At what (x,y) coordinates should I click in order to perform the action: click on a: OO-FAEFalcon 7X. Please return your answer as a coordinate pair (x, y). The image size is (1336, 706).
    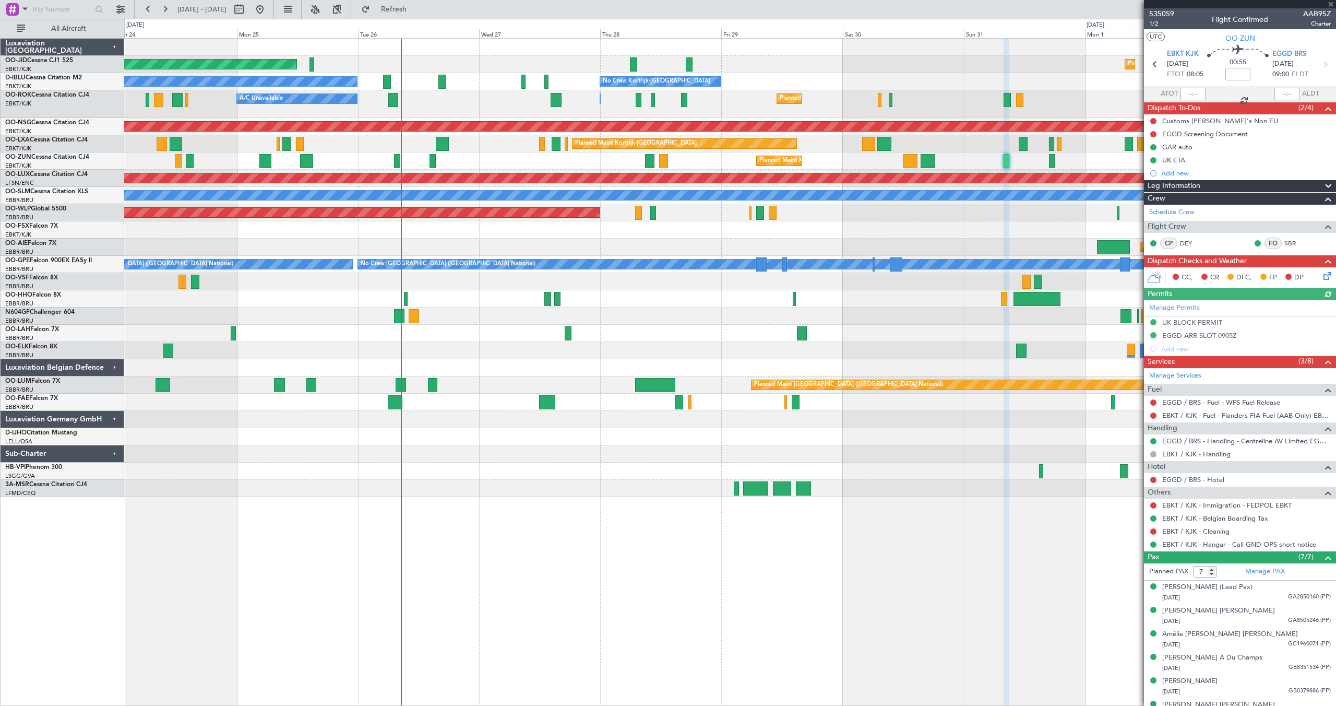
    Looking at the image, I should click on (31, 398).